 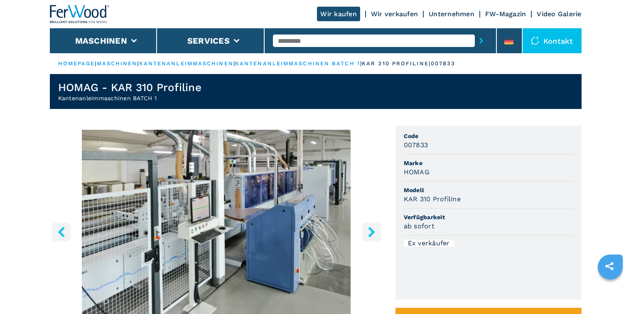 What do you see at coordinates (481, 41) in the screenshot?
I see `button: submit-button` at bounding box center [481, 41].